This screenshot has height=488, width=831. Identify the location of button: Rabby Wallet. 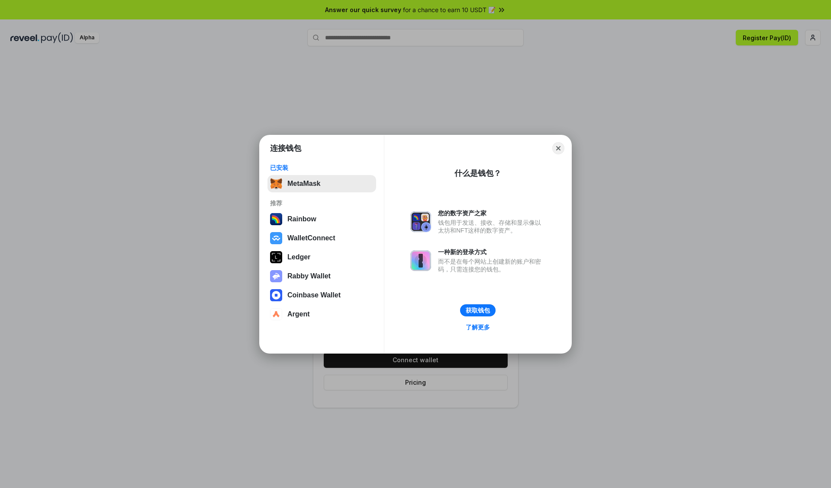
(321, 276).